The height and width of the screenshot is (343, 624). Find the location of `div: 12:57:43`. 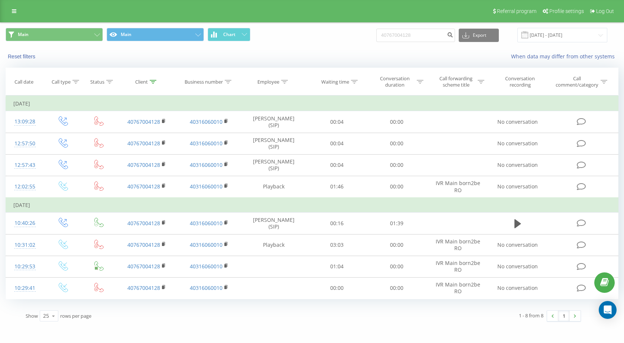

div: 12:57:43 is located at coordinates (25, 165).